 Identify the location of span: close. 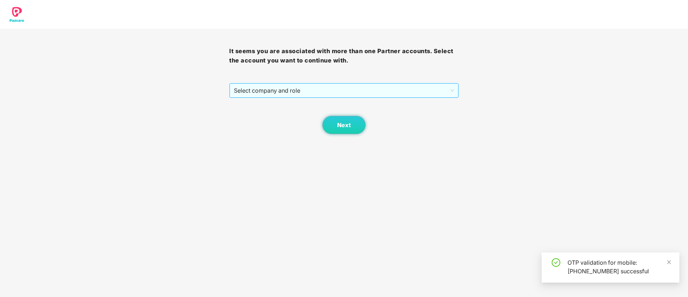
(669, 262).